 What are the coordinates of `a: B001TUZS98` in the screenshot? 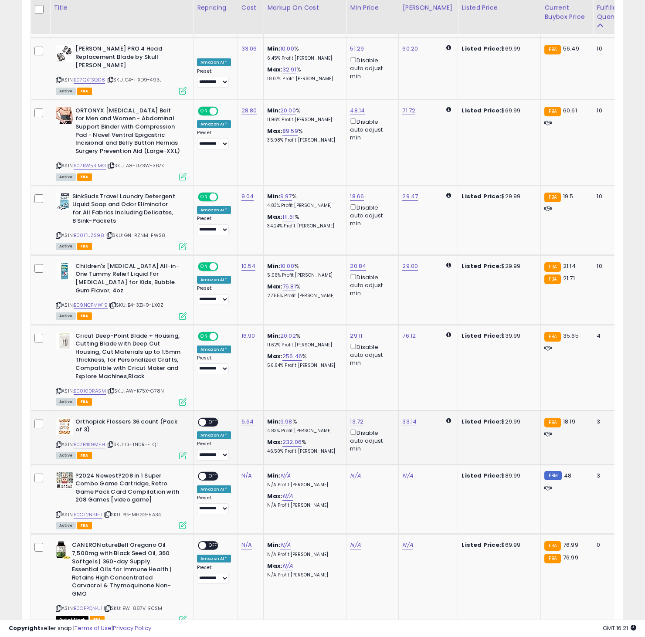 It's located at (89, 235).